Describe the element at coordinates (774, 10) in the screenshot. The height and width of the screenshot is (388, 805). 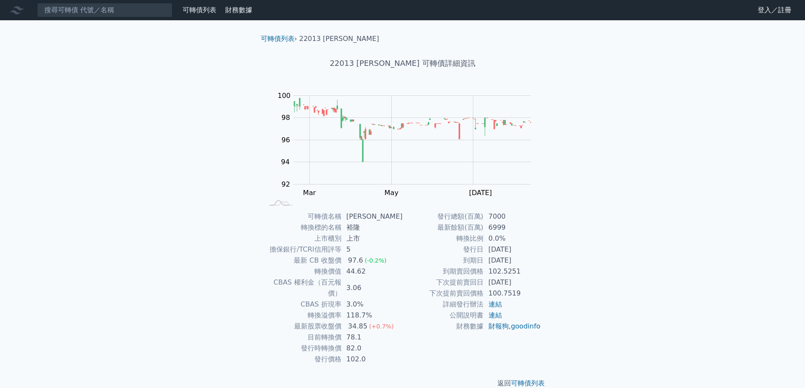
I see `a: 登入／註冊` at that location.